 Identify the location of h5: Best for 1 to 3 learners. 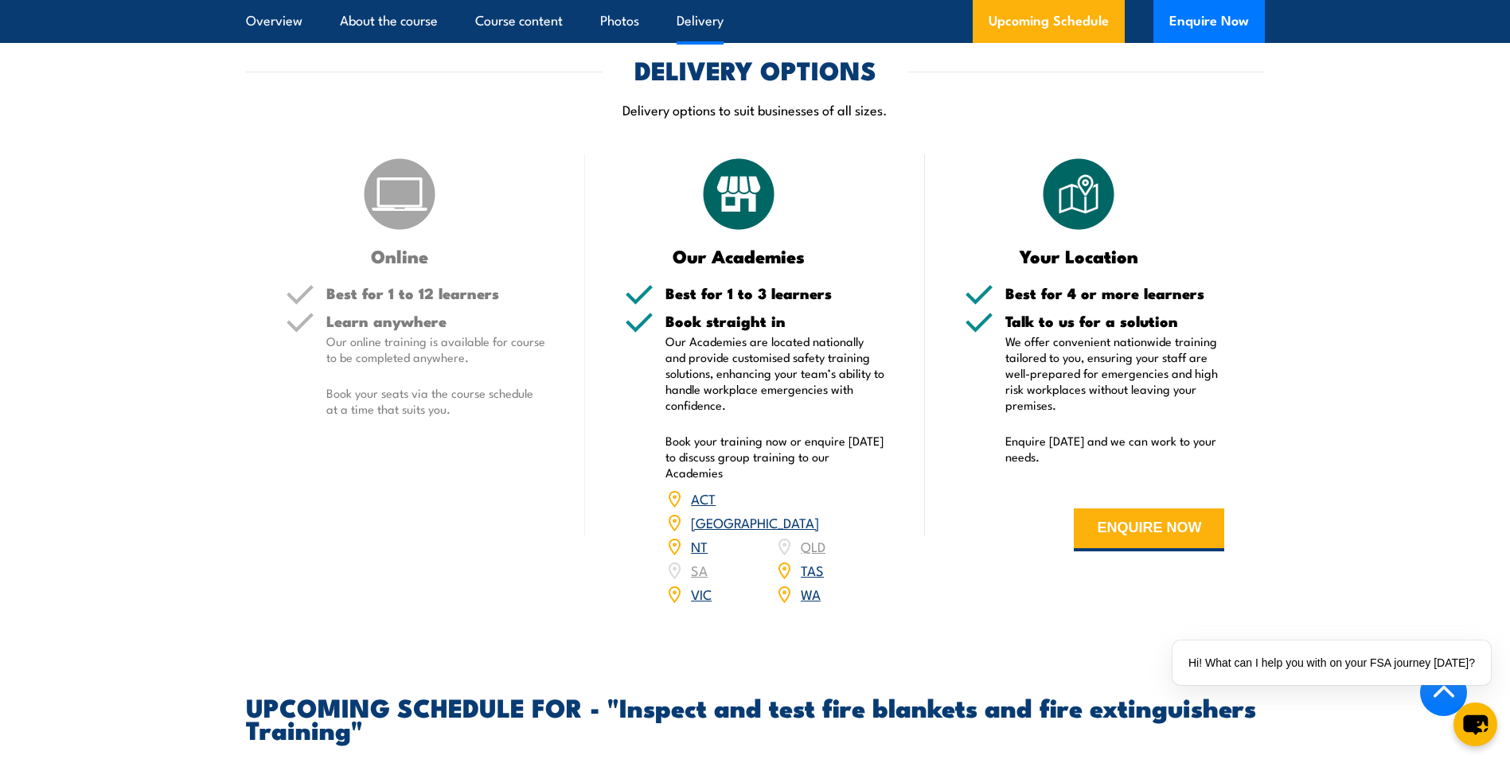
(775, 293).